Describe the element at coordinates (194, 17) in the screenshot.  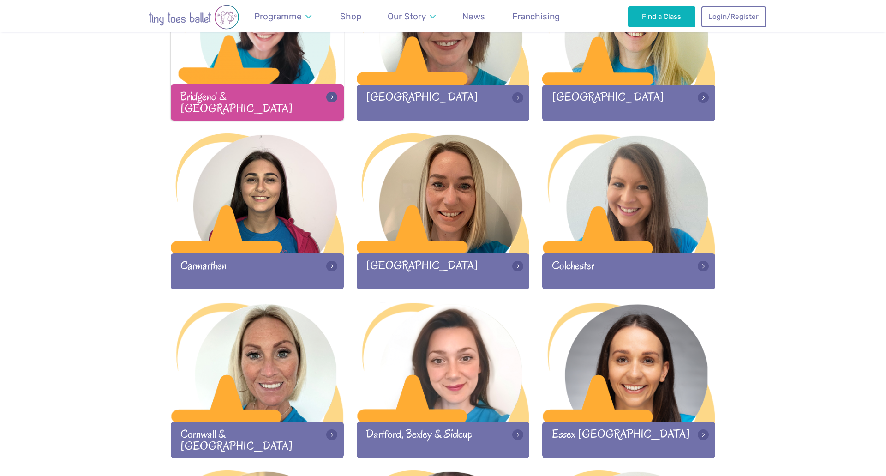
I see `img: tiny toes ballet` at that location.